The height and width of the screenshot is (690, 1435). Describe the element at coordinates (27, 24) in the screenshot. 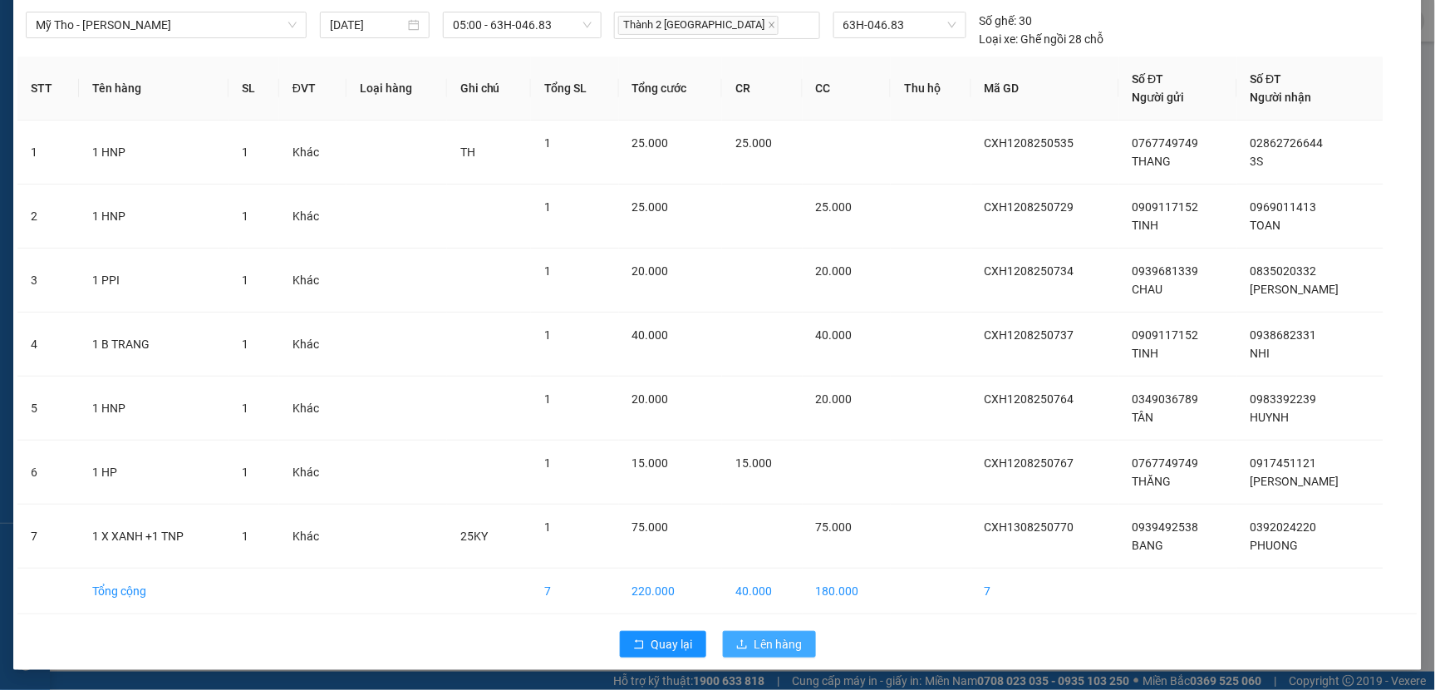

I see `span: Gửi:` at that location.